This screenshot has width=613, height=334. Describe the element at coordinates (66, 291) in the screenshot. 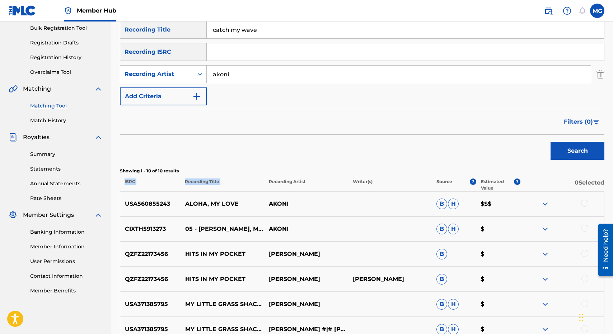

I see `a: Member Benefits` at that location.